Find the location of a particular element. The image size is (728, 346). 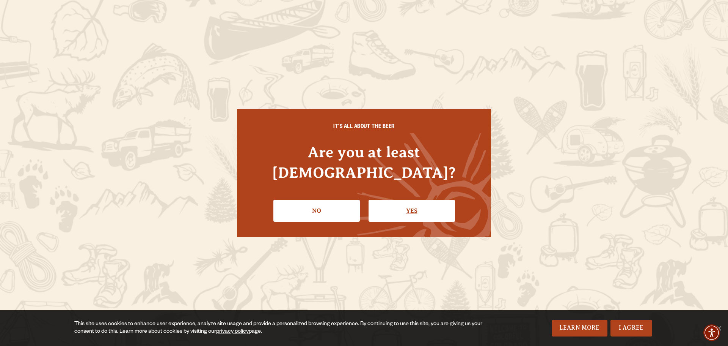

h6: IT'S ALL ABOUT THE BEER is located at coordinates (364, 127).